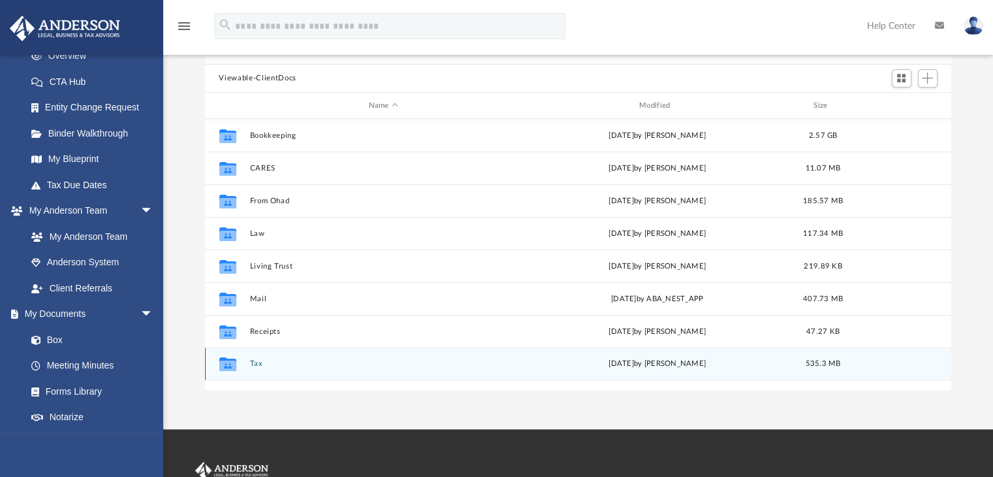 Image resolution: width=993 pixels, height=477 pixels. Describe the element at coordinates (822, 331) in the screenshot. I see `span: 47.27 KB` at that location.